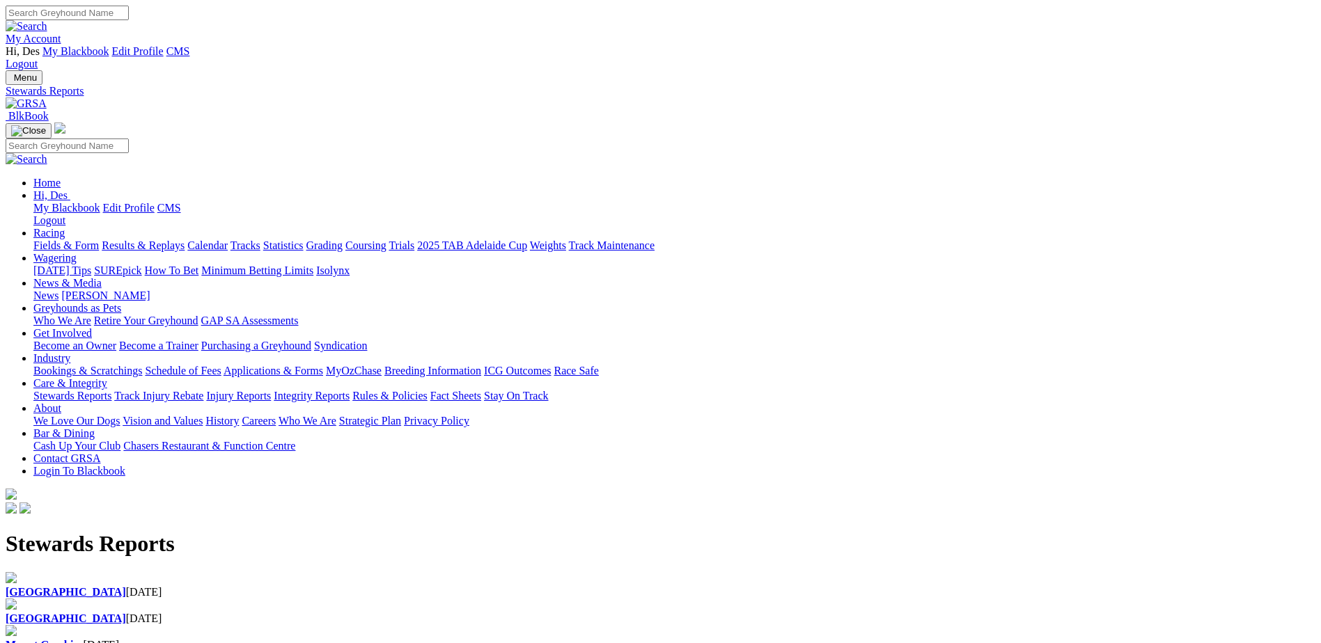 Image resolution: width=1321 pixels, height=643 pixels. Describe the element at coordinates (365, 245) in the screenshot. I see `a: Coursing` at that location.